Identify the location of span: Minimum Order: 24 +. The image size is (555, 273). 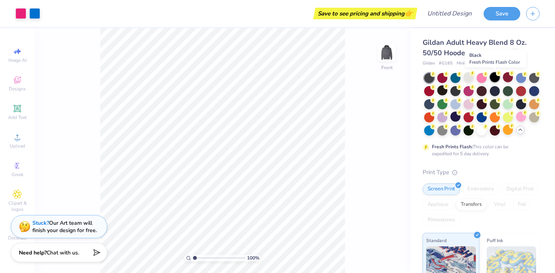
(476, 63).